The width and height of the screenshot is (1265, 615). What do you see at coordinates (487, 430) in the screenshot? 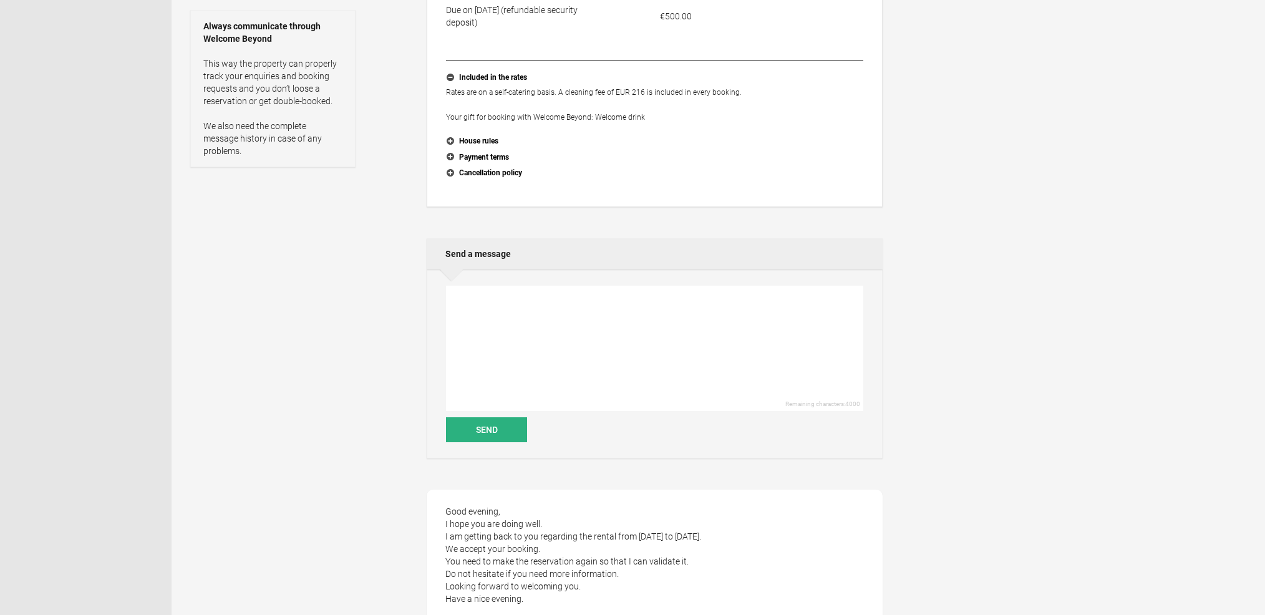
I see `button: Send` at bounding box center [487, 430].